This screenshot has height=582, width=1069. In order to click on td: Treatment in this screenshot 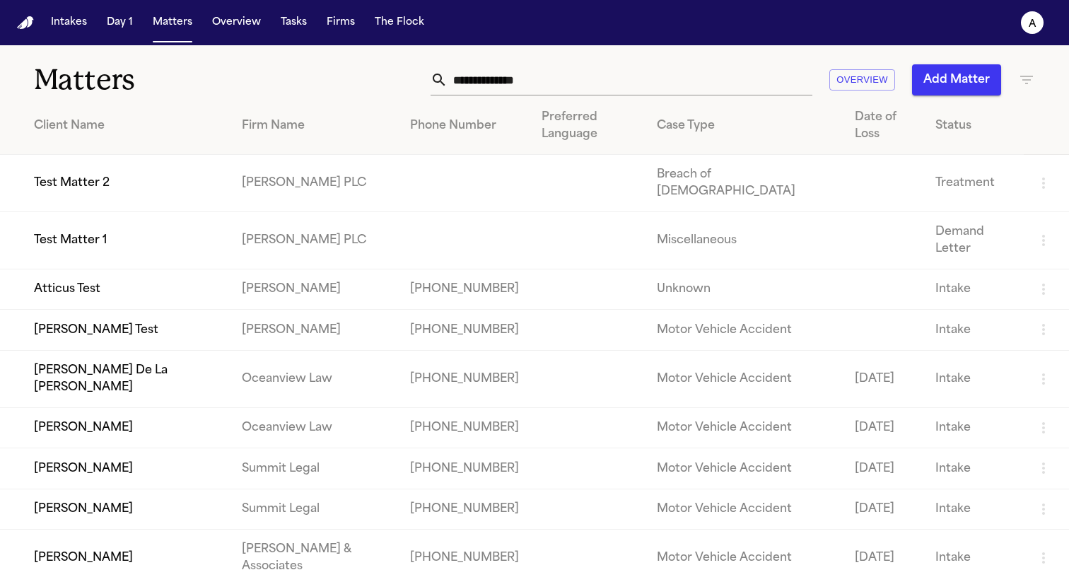, I will do `click(973, 183)`.